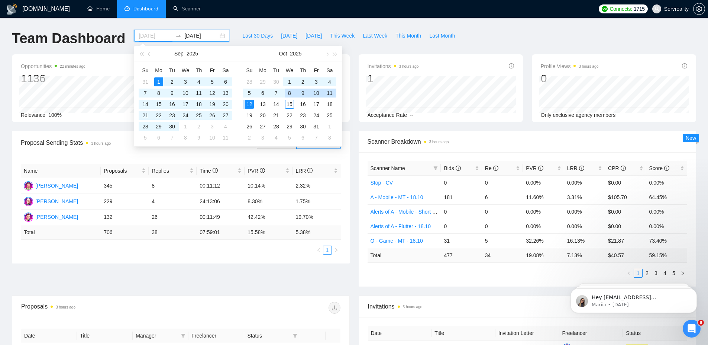 This screenshot has height=345, width=708. What do you see at coordinates (159, 93) in the screenshot?
I see `td: 2025-09-08` at bounding box center [159, 93].